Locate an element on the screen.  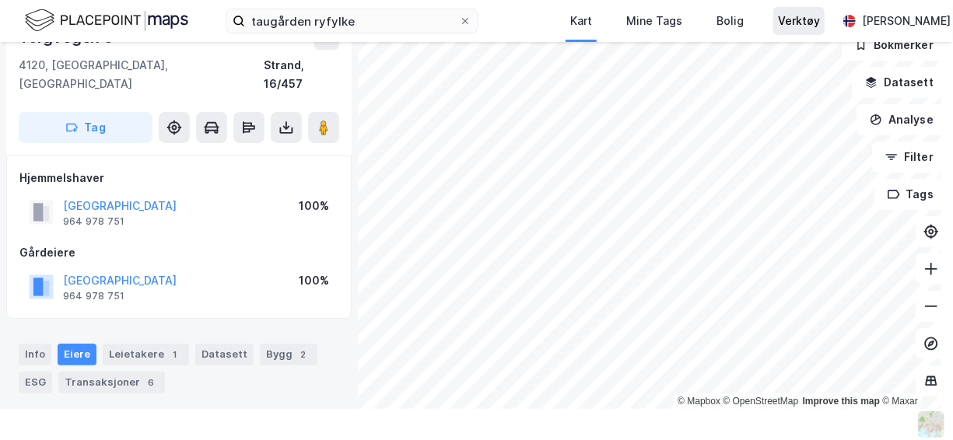
div: 6 is located at coordinates (151, 383).